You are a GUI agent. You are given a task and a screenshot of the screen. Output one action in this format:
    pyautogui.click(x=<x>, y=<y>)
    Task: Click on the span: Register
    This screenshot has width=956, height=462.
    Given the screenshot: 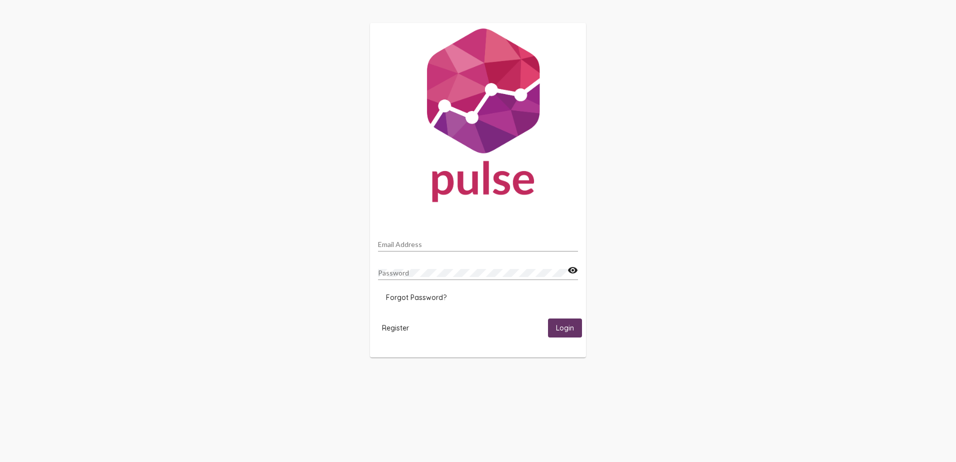 What is the action you would take?
    pyautogui.click(x=396, y=328)
    